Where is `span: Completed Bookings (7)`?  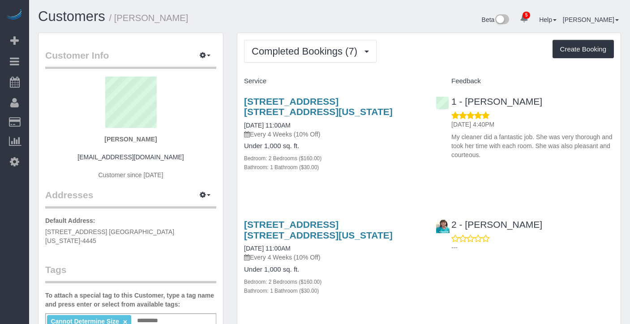
span: Completed Bookings (7) is located at coordinates (307, 51).